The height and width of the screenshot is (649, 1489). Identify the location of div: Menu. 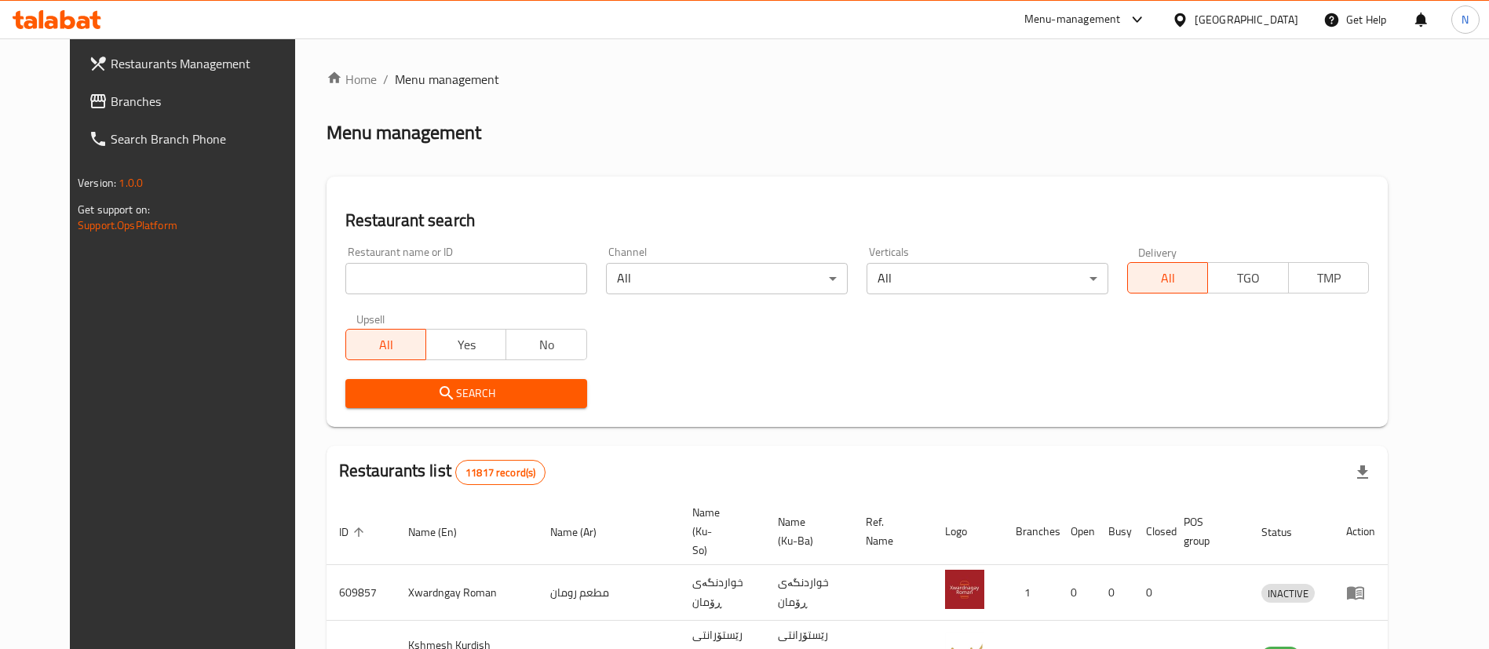
(1360, 592).